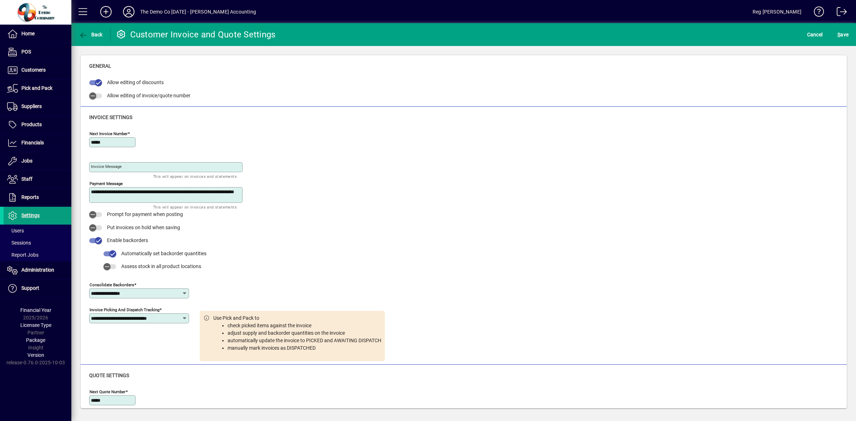 This screenshot has width=856, height=421. Describe the element at coordinates (304, 348) in the screenshot. I see `li: manually mark invoices as DISPATCHED` at that location.